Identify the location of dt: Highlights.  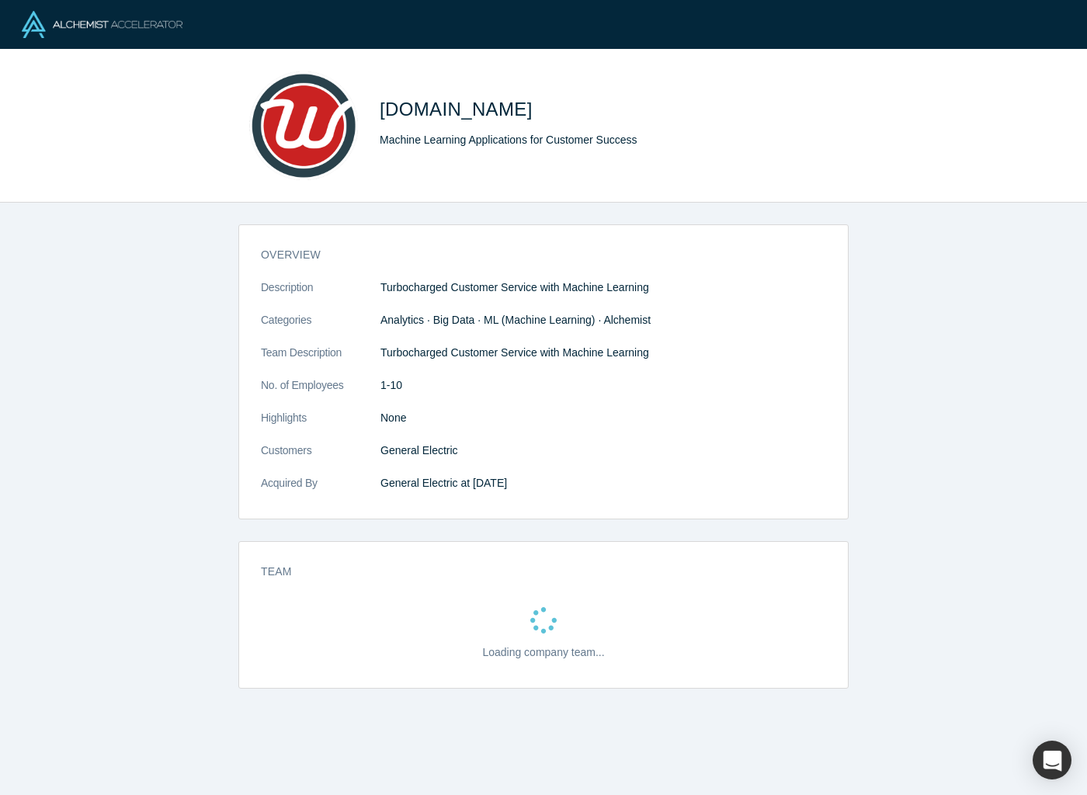
(321, 426).